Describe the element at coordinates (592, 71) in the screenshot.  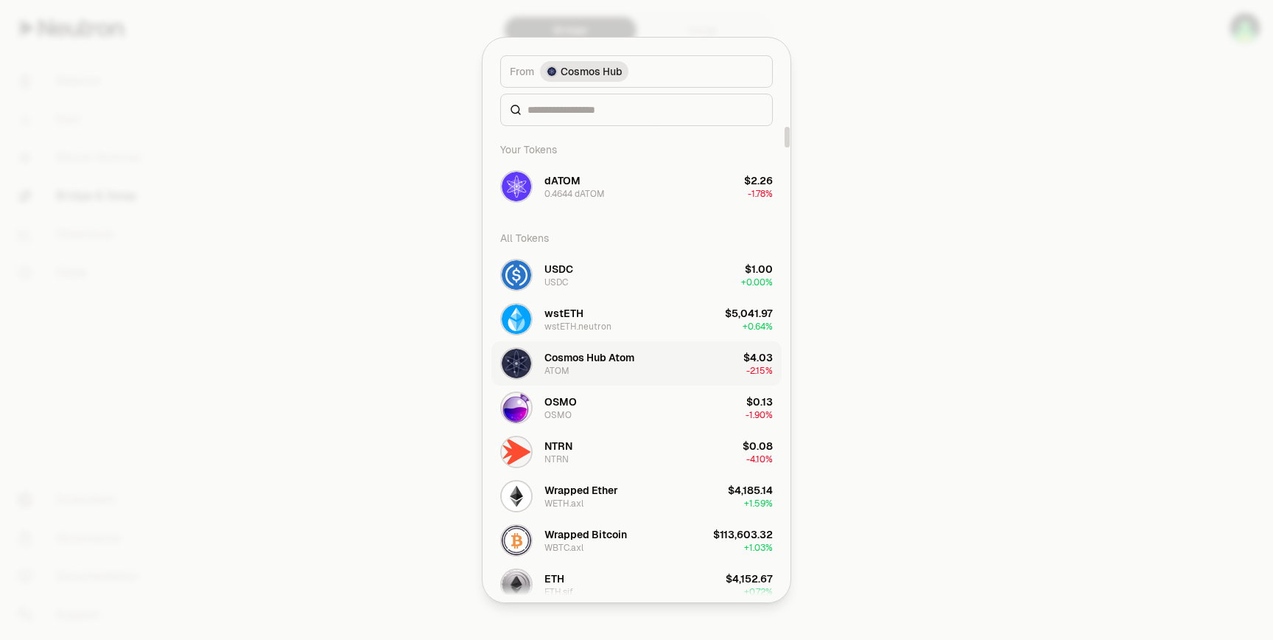
I see `span: Cosmos Hub` at that location.